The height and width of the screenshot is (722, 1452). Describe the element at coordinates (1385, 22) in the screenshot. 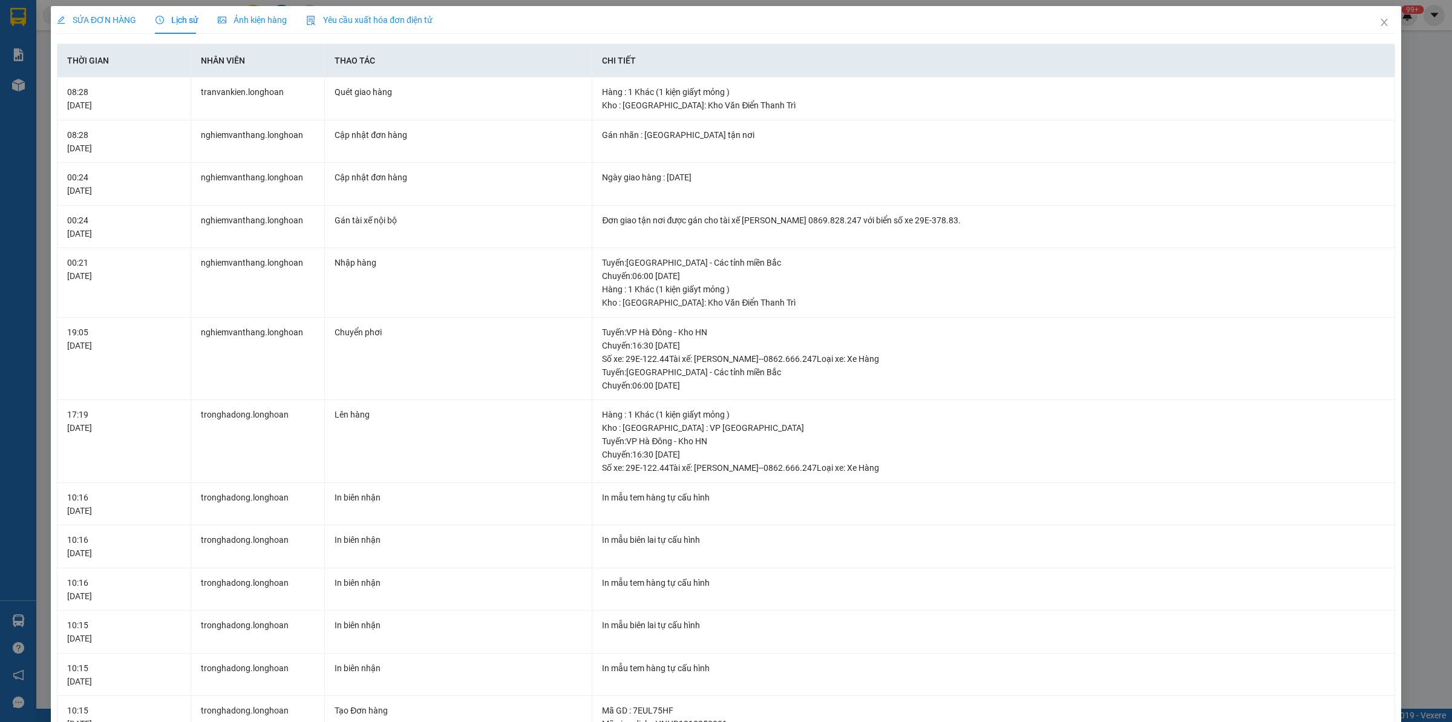

I see `span: close` at that location.